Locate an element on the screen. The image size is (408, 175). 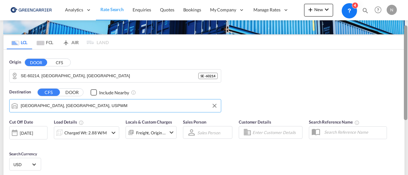
span: Destination is located at coordinates (20, 92).